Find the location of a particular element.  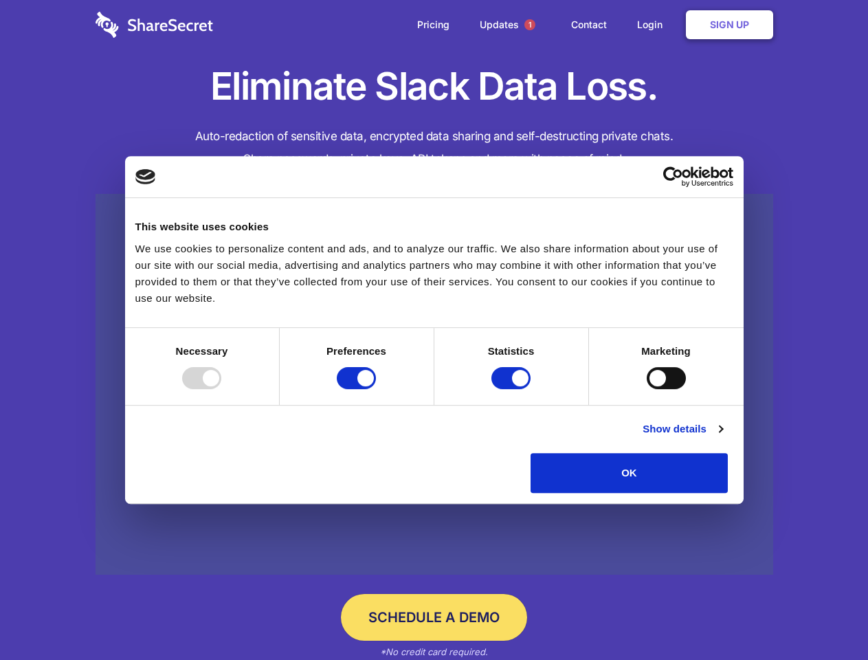

a: Schedule a Demo is located at coordinates (434, 617).